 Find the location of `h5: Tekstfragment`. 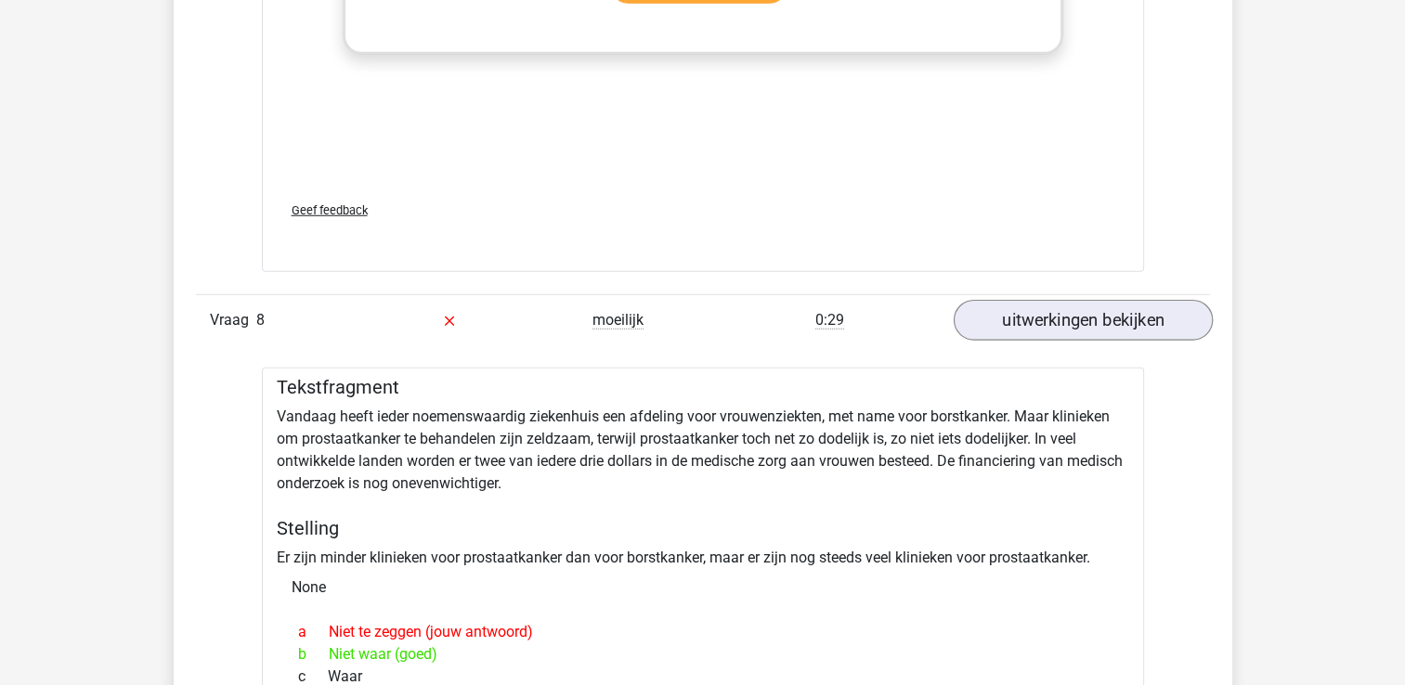

h5: Tekstfragment is located at coordinates (703, 387).